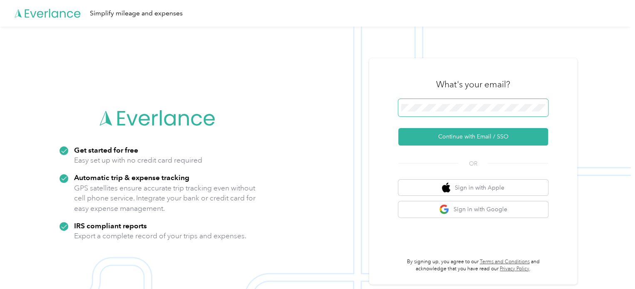 The height and width of the screenshot is (289, 635). Describe the element at coordinates (160, 236) in the screenshot. I see `p: Export a complete record of your trips and expenses.` at that location.